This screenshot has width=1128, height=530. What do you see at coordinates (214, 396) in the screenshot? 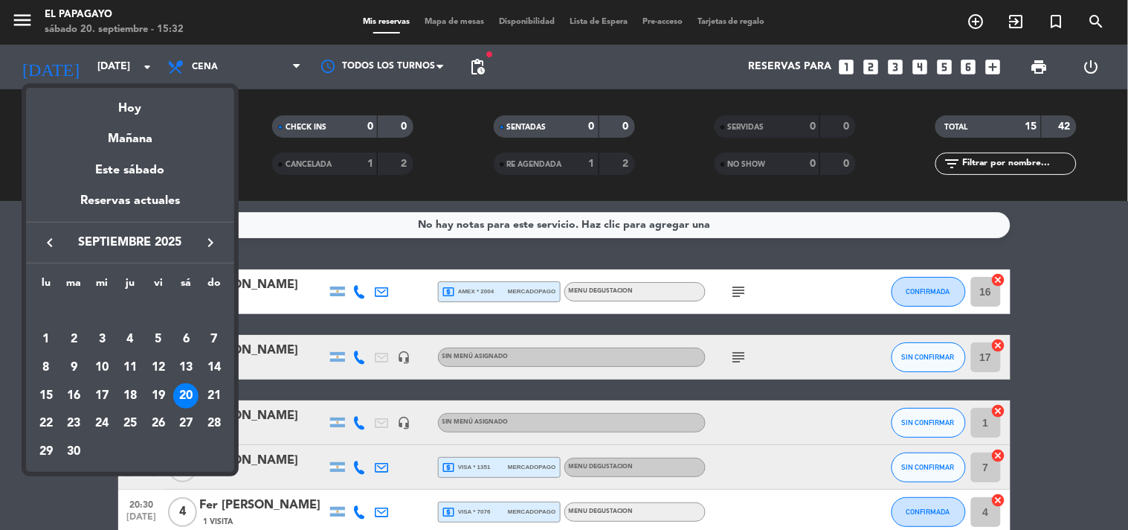
I see `div: 21` at bounding box center [214, 396].